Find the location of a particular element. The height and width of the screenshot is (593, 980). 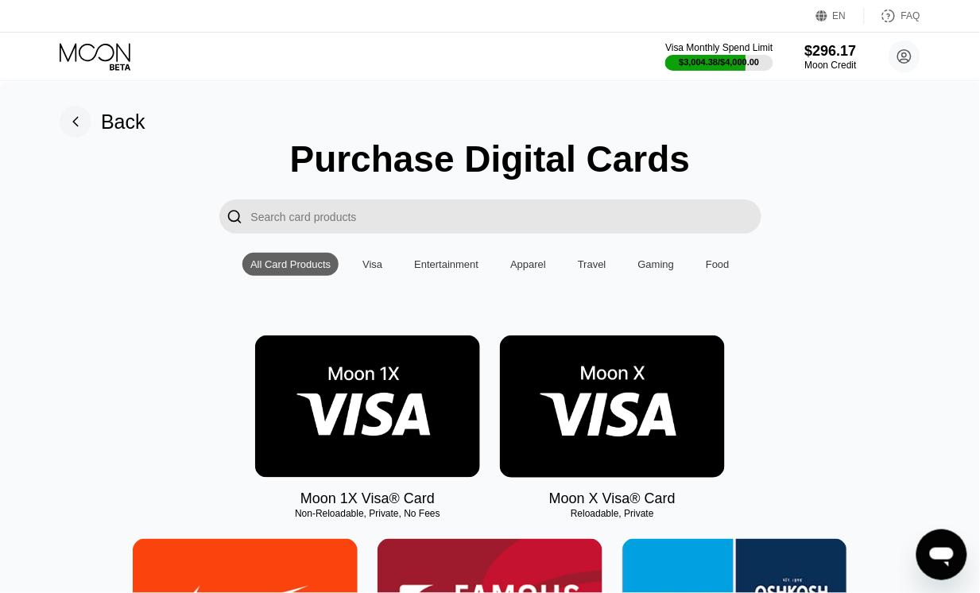

div: $296.17 is located at coordinates (831, 51).